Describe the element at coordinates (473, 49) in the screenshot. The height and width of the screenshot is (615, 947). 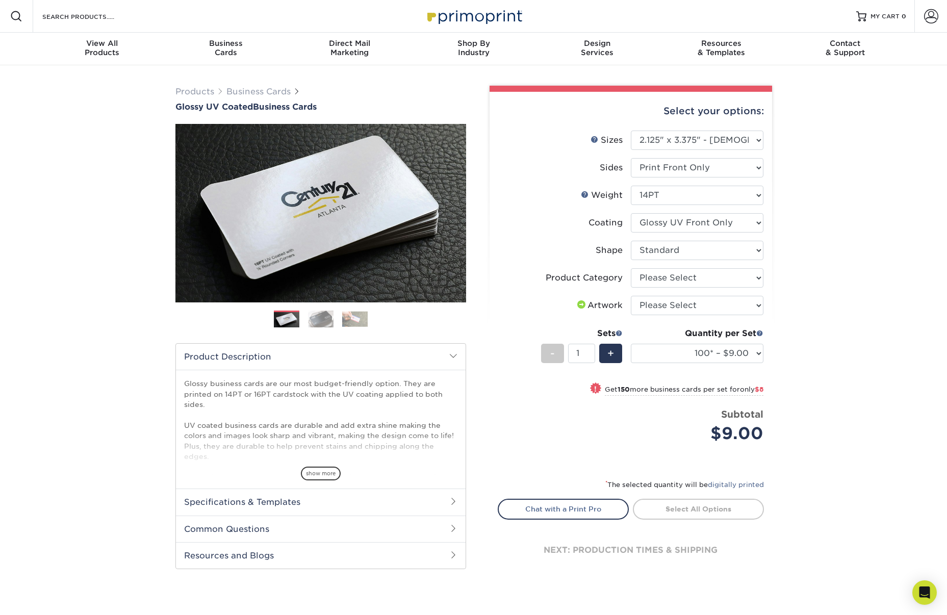
I see `a: Shop ByIndustry` at that location.